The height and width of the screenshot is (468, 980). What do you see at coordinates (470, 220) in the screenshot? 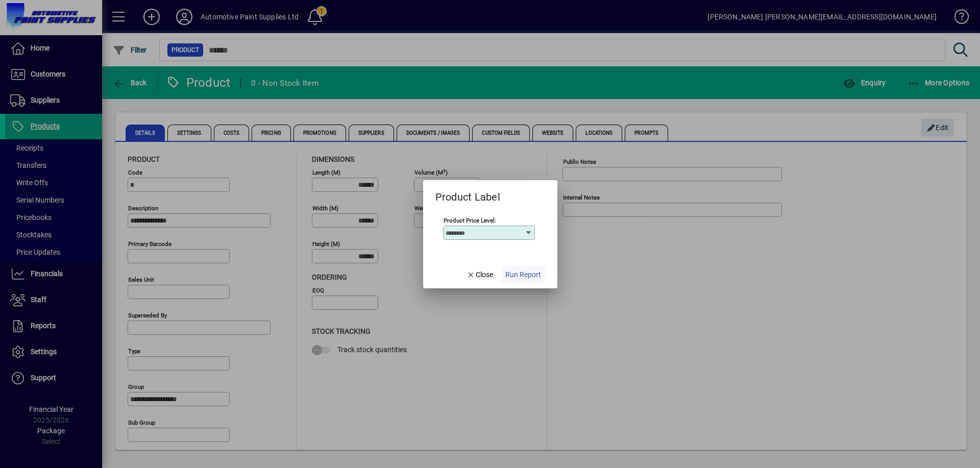
I see `mat-label: Product Price Level:` at bounding box center [470, 220].